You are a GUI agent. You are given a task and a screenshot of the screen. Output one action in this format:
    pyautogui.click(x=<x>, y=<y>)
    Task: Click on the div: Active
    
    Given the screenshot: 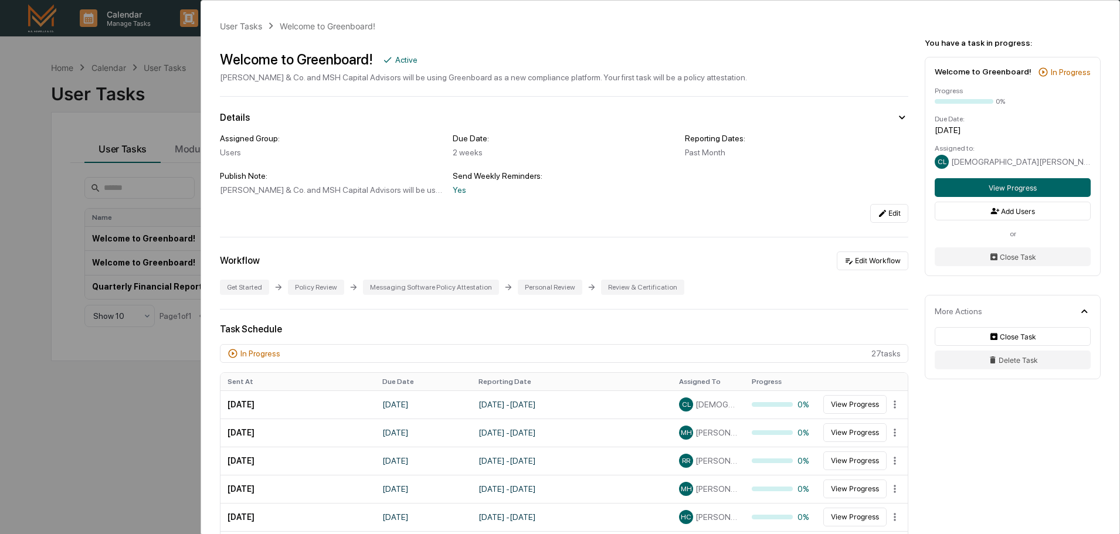 What is the action you would take?
    pyautogui.click(x=406, y=60)
    